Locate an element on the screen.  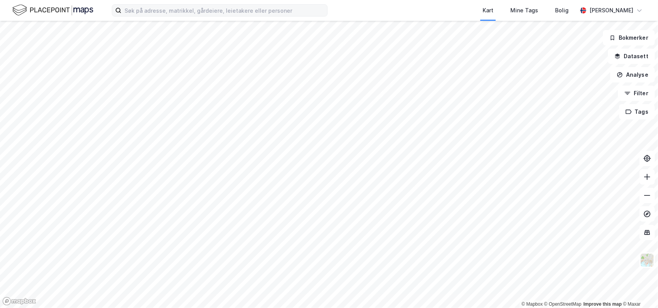
a: Mapbox is located at coordinates (532, 304).